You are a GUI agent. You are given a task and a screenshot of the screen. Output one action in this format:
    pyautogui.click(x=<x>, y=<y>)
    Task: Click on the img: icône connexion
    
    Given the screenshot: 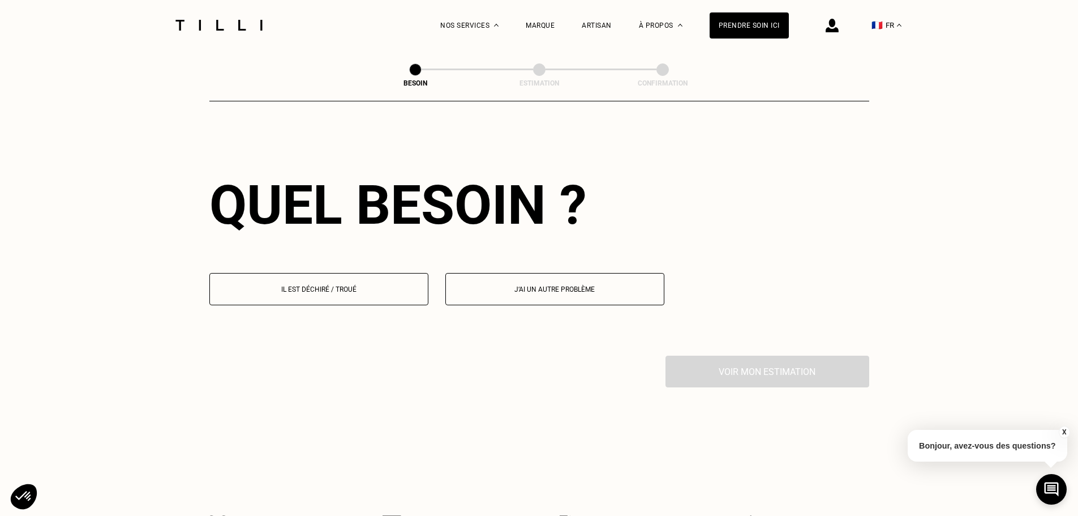 What is the action you would take?
    pyautogui.click(x=832, y=25)
    